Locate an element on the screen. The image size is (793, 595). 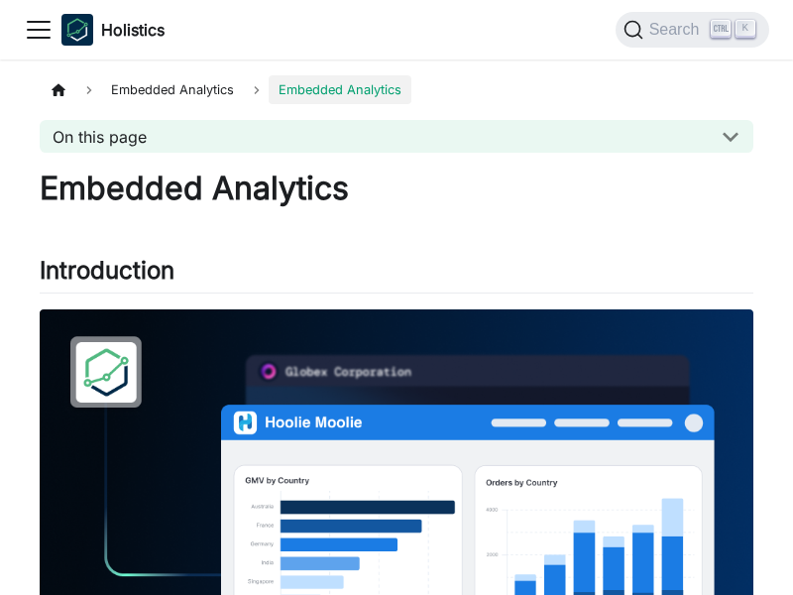
nav: Breadcrumbs is located at coordinates (396, 89).